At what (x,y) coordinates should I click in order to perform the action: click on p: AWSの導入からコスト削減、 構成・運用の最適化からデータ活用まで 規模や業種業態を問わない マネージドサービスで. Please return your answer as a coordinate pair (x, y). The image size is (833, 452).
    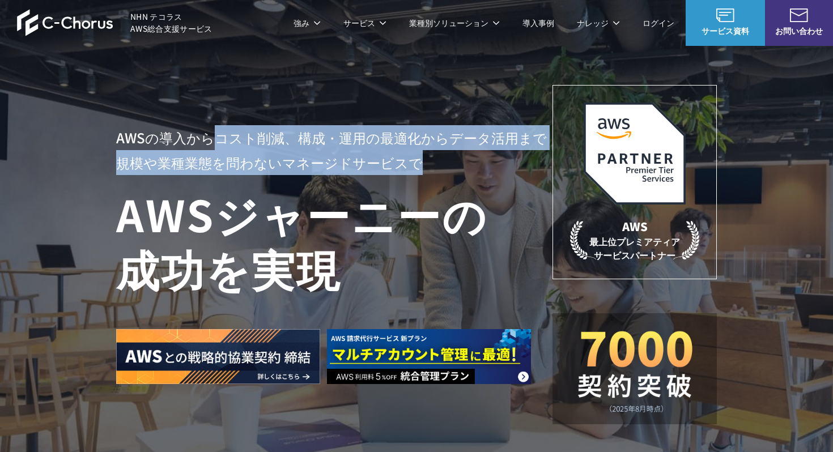
    Looking at the image, I should click on (334, 150).